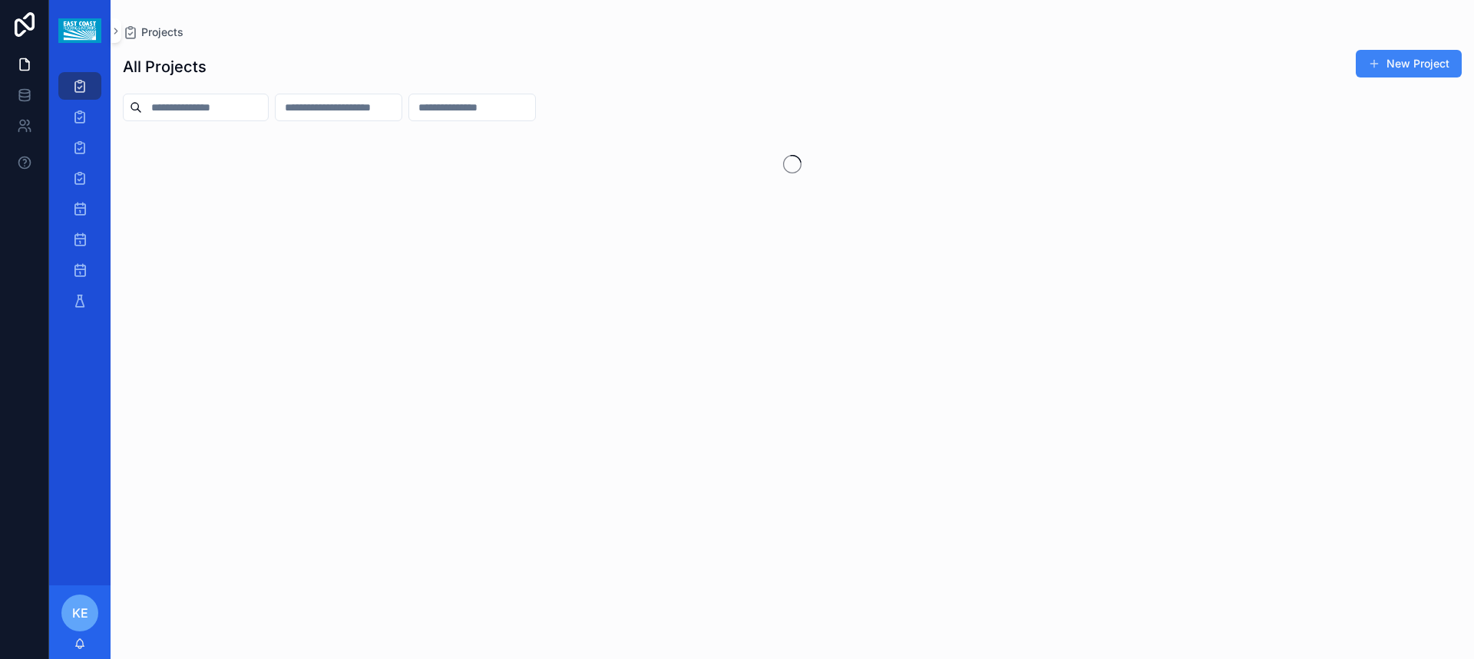 The image size is (1474, 659). I want to click on span: KE, so click(80, 613).